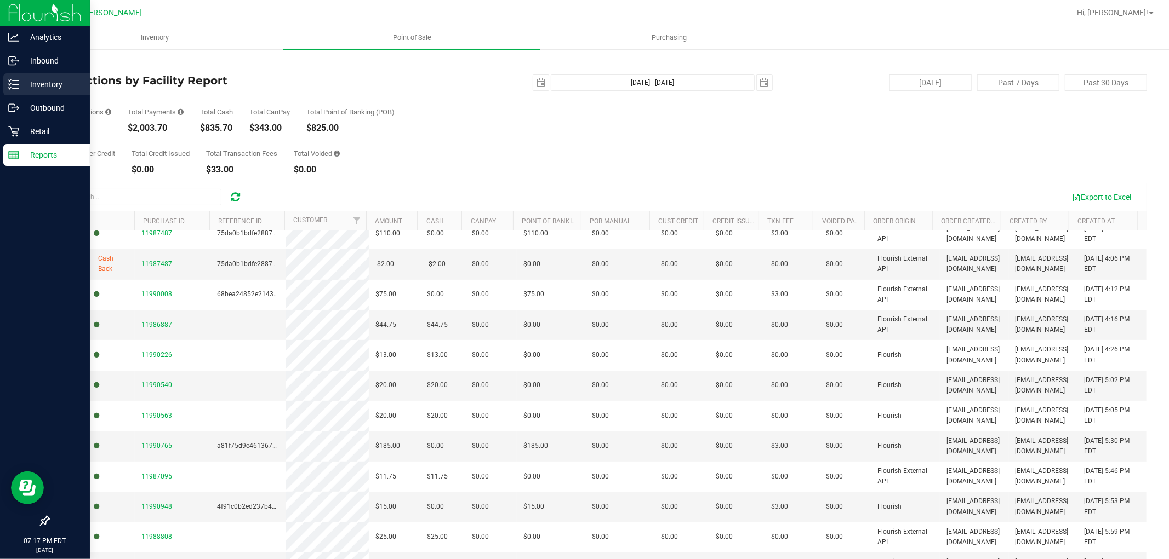  What do you see at coordinates (779, 233) in the screenshot?
I see `span: $3.00` at bounding box center [779, 233].